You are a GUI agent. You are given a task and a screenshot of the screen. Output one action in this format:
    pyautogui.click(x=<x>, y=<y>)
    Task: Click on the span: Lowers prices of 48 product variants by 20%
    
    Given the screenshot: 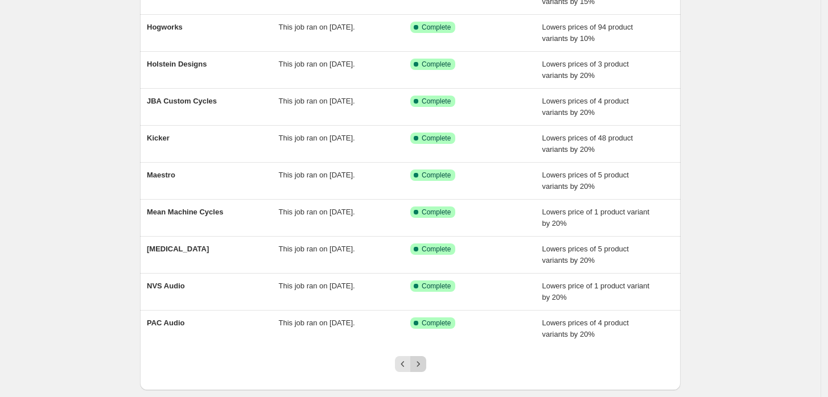 What is the action you would take?
    pyautogui.click(x=588, y=143)
    